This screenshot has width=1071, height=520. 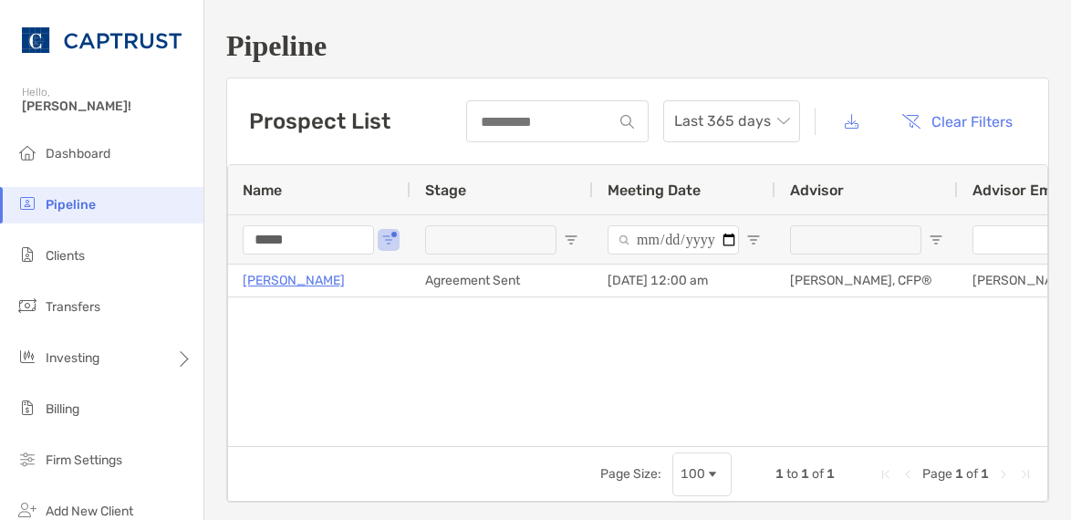 I want to click on span: Page, so click(x=937, y=473).